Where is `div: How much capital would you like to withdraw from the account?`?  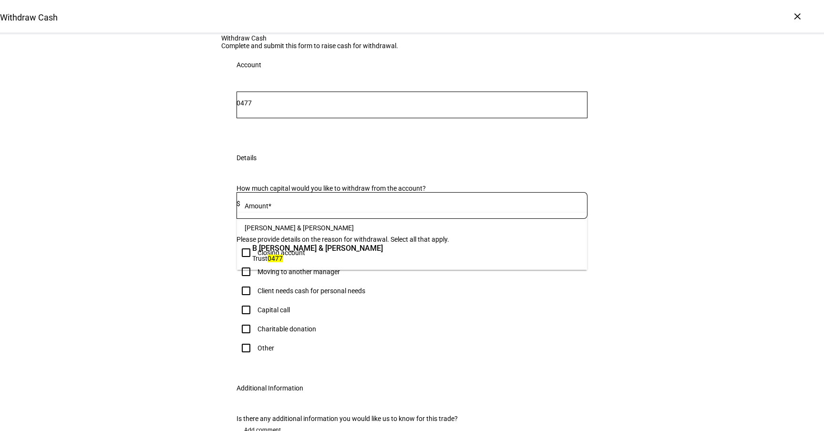 div: How much capital would you like to withdraw from the account? is located at coordinates (412, 188).